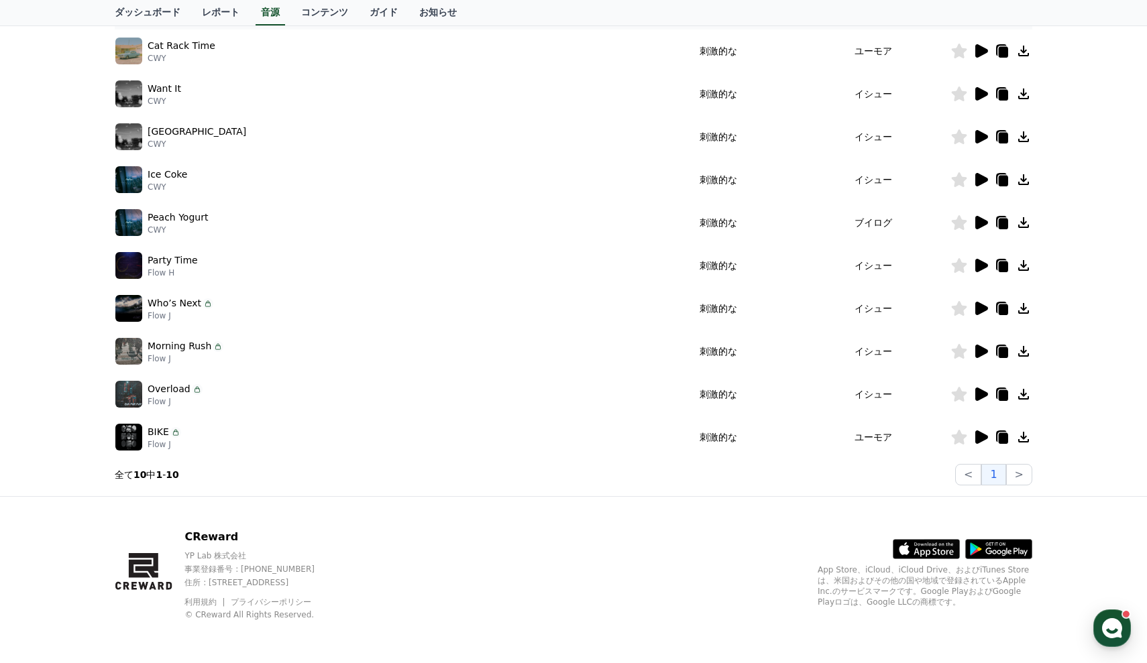 The width and height of the screenshot is (1147, 663). What do you see at coordinates (262, 556) in the screenshot?
I see `p: YP Lab 株式会社` at bounding box center [262, 556].